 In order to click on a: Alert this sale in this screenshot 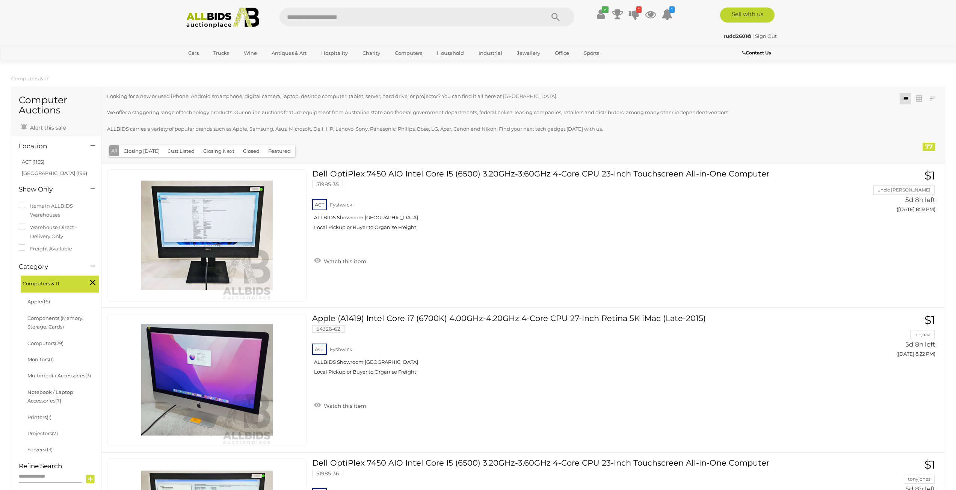, I will do `click(43, 127)`.